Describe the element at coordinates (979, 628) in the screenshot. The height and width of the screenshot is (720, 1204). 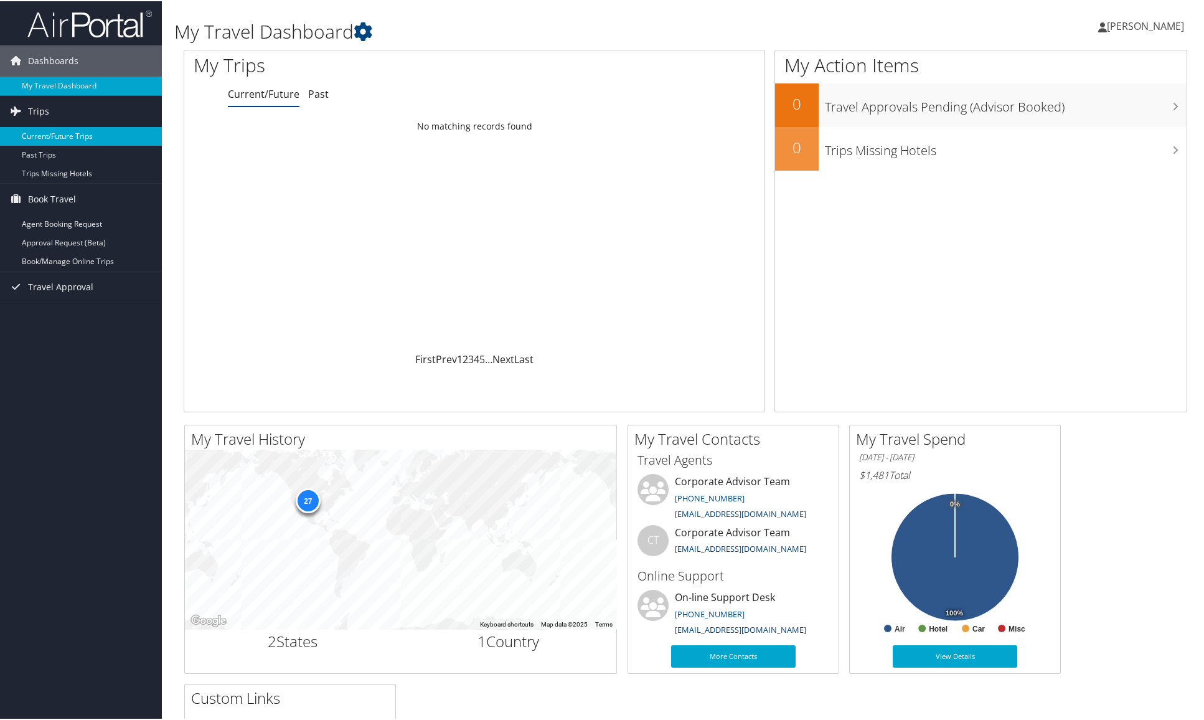
I see `text: Car` at that location.